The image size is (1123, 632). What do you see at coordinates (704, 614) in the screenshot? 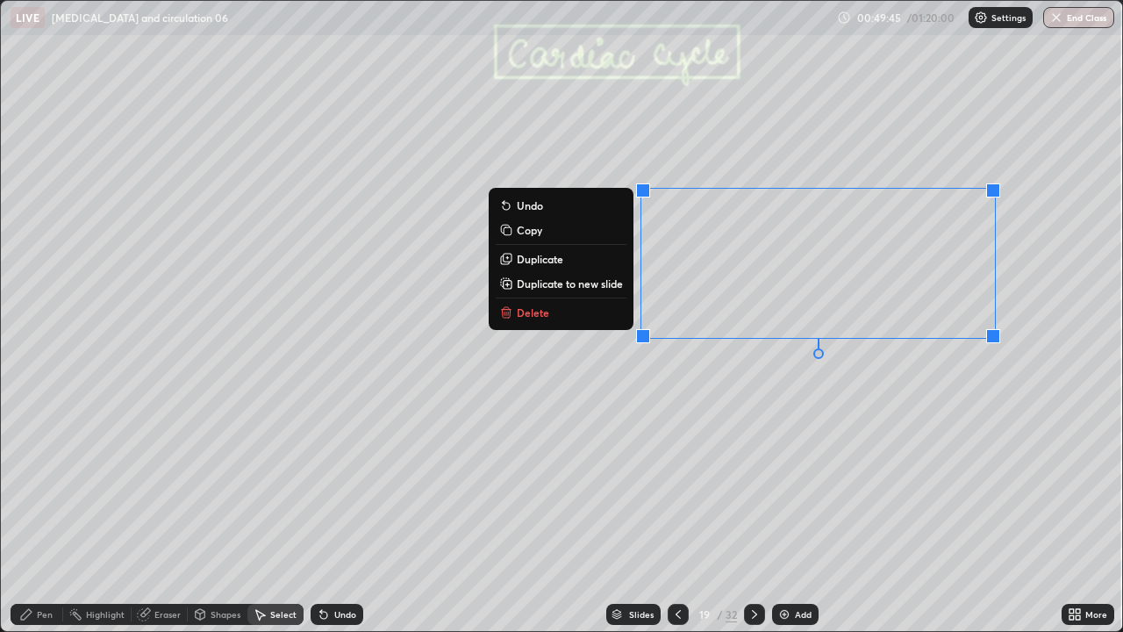
I see `div: 19` at bounding box center [704, 614].